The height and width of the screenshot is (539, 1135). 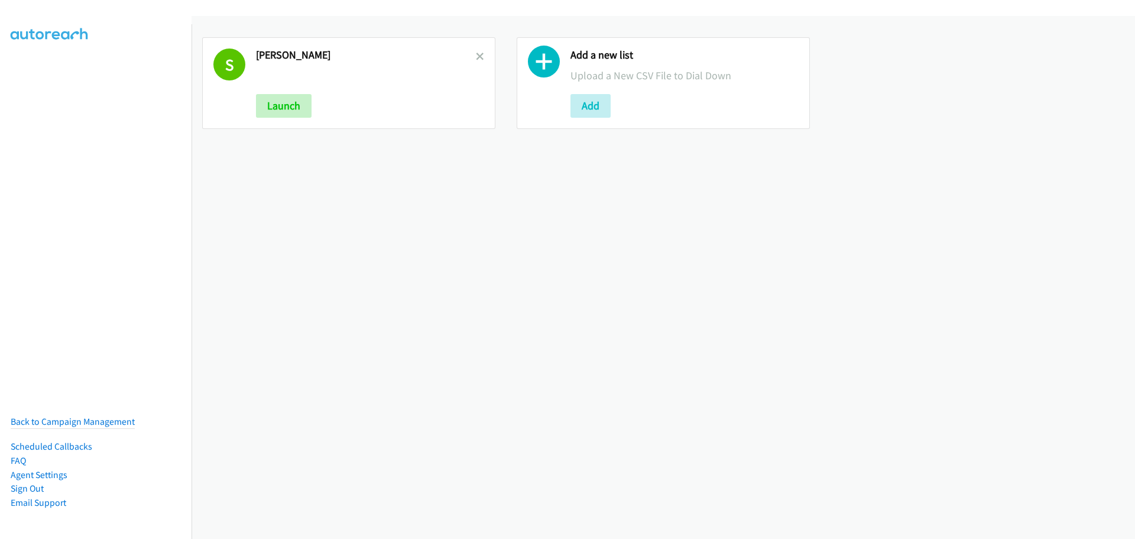 What do you see at coordinates (284, 106) in the screenshot?
I see `button: Launch` at bounding box center [284, 106].